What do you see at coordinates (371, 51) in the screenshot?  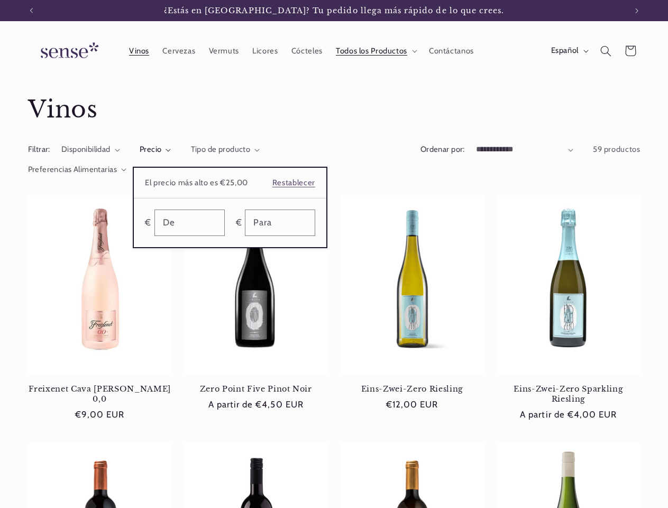 I see `span: Todos los Productos` at bounding box center [371, 51].